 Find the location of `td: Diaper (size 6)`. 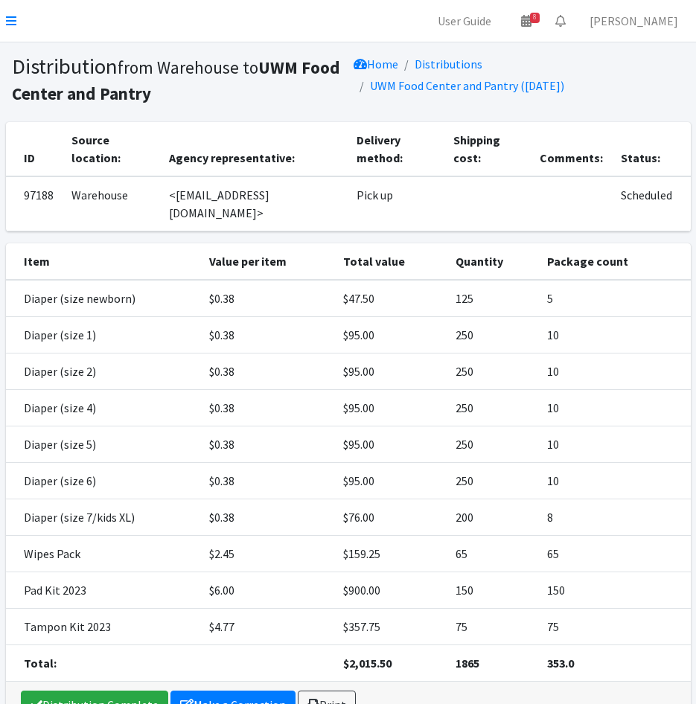

td: Diaper (size 6) is located at coordinates (103, 481).